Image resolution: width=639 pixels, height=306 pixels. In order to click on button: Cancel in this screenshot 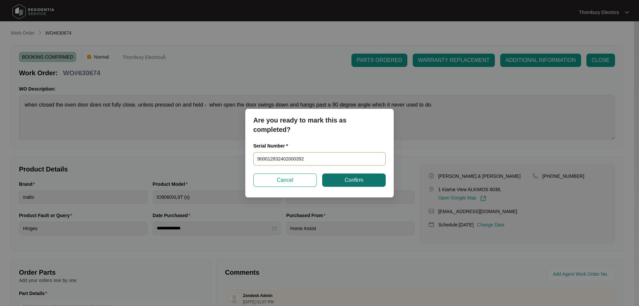, I will do `click(285, 180)`.